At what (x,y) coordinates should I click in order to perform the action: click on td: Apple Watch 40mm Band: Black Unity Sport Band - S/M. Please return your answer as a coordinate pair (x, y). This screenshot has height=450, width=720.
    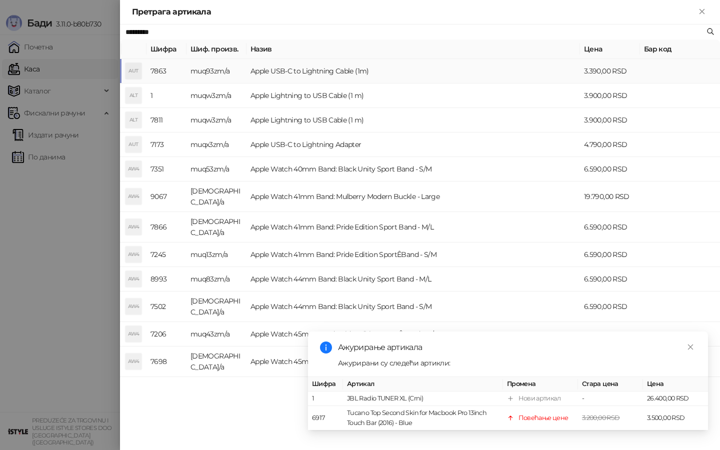
    Looking at the image, I should click on (413, 169).